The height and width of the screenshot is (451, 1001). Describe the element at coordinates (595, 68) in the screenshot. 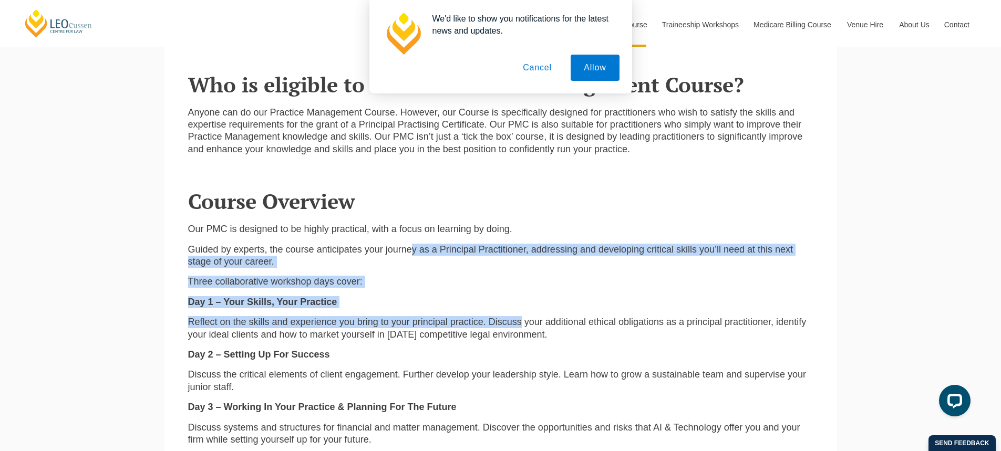

I see `button: Allow` at that location.